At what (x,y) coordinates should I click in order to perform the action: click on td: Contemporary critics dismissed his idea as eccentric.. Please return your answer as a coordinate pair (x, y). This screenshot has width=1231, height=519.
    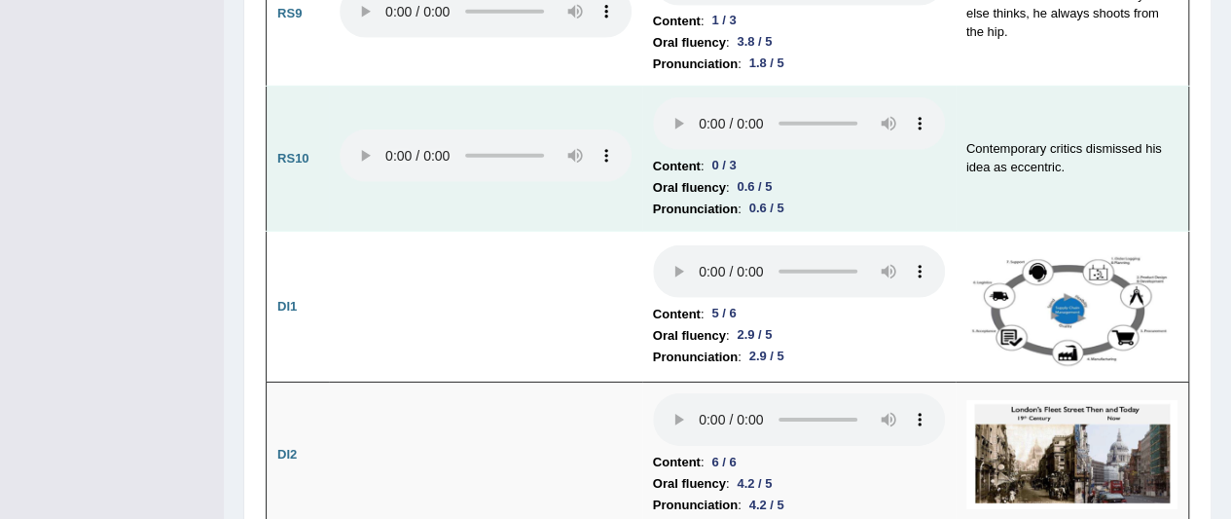
    Looking at the image, I should click on (1072, 159).